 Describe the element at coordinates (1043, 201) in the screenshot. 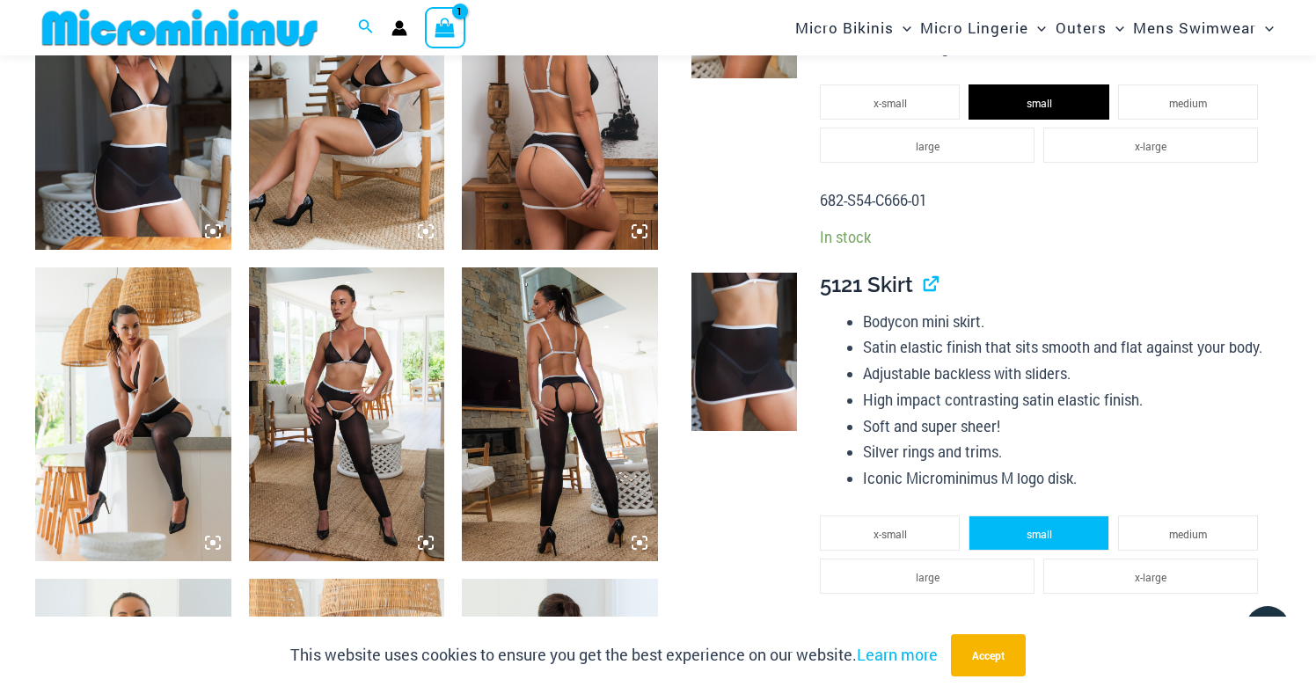

I see `p: 682-S54-C666-01` at that location.